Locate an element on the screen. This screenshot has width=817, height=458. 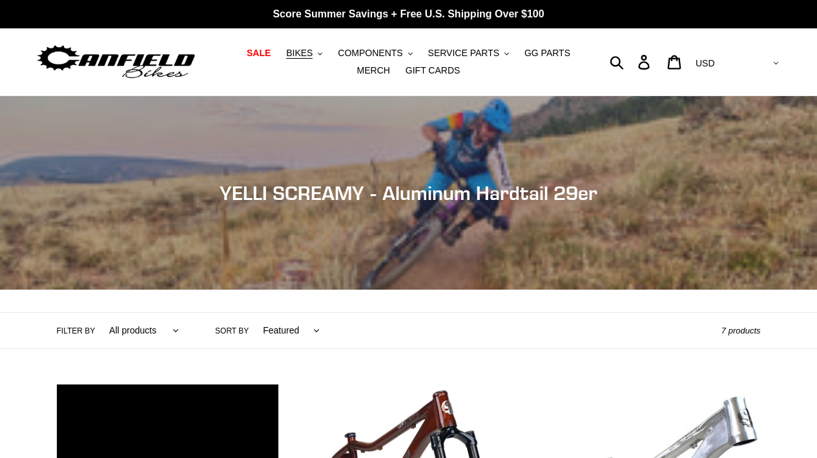
button: SERVICE PARTS is located at coordinates (468, 53).